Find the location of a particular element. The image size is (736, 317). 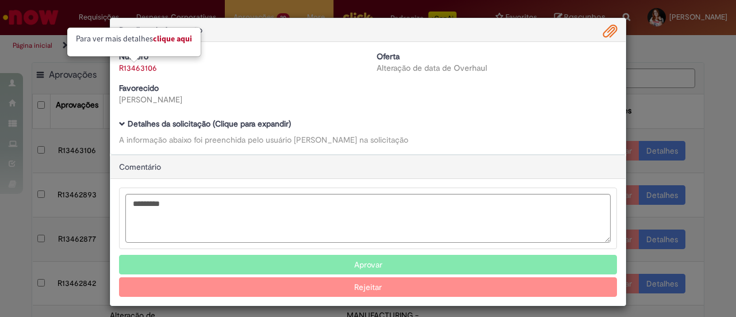

b: Detalhes da solicitação (Clique para expandir) is located at coordinates (209, 124).